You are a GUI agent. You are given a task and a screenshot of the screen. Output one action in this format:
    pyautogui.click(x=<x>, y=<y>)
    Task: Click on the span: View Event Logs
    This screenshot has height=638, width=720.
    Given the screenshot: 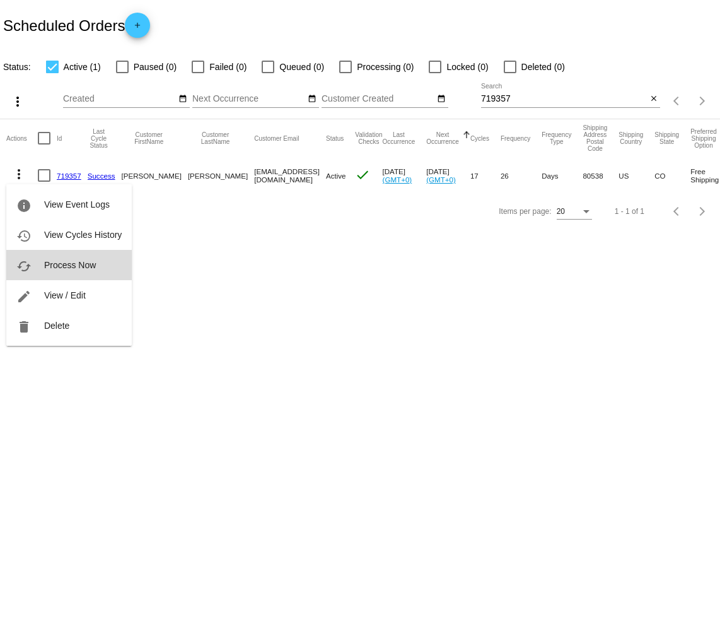 What is the action you would take?
    pyautogui.click(x=77, y=204)
    